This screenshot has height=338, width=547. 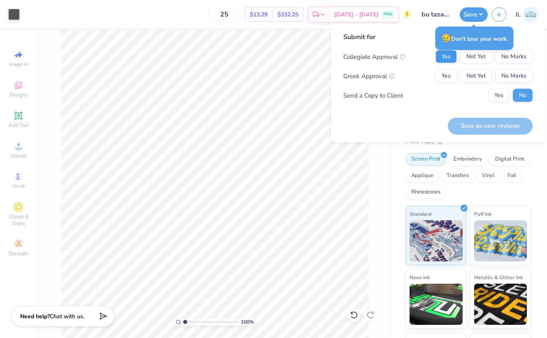 What do you see at coordinates (419, 277) in the screenshot?
I see `span: Neon Ink` at bounding box center [419, 277].